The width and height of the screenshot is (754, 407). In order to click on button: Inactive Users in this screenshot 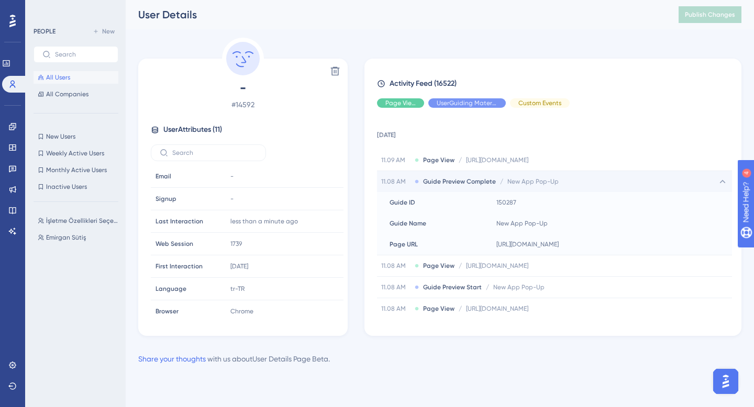, I will do `click(76, 187)`.